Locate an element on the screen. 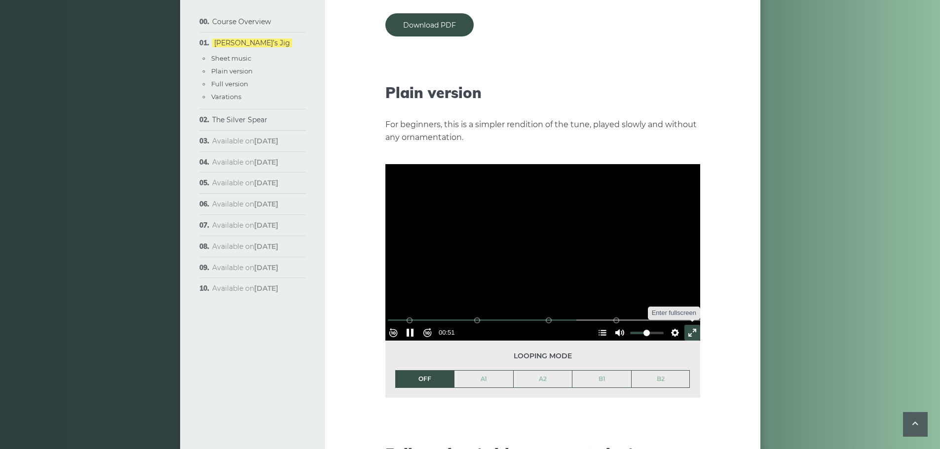  p: For beginners, this is a simpler rendition of the tune, played slowly and without any ornamentation. is located at coordinates (543, 131).